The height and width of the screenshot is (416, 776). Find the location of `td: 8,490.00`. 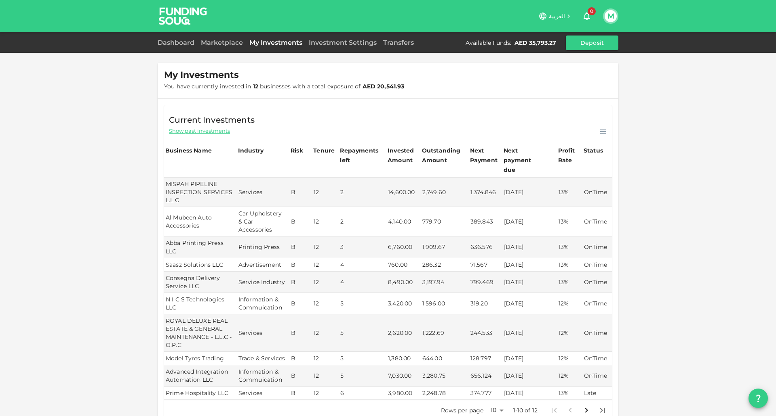

td: 8,490.00 is located at coordinates (403, 282).